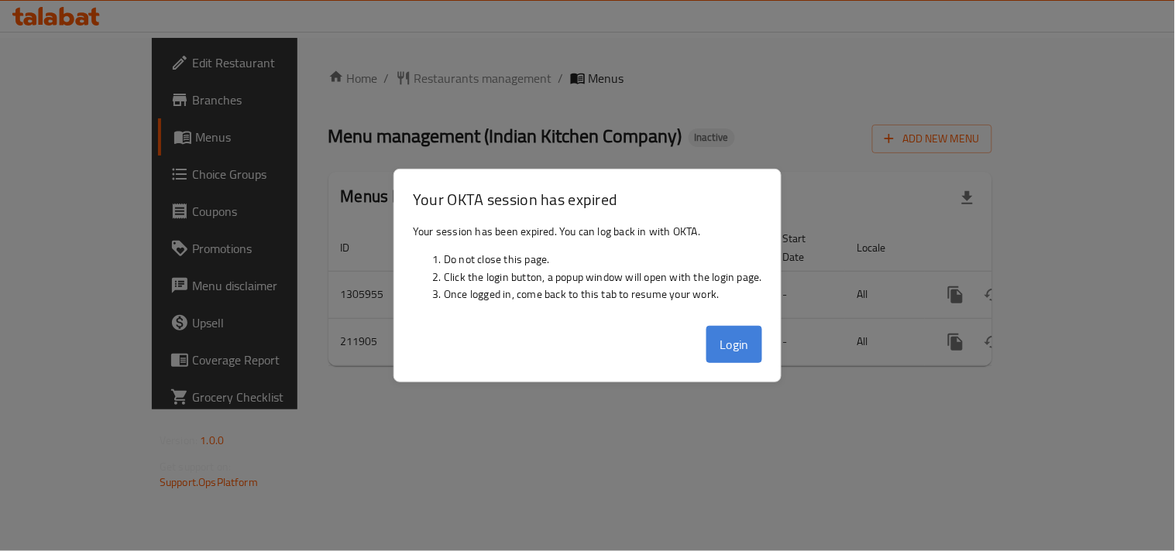 This screenshot has width=1175, height=551. I want to click on div: Your session has been expired. You can log back in with OKTA., so click(587, 269).